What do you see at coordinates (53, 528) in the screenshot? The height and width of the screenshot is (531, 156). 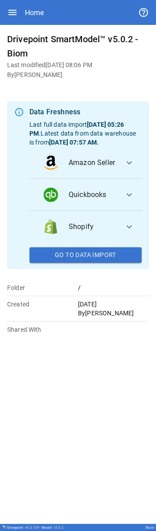 I see `div: Model` at bounding box center [53, 528].